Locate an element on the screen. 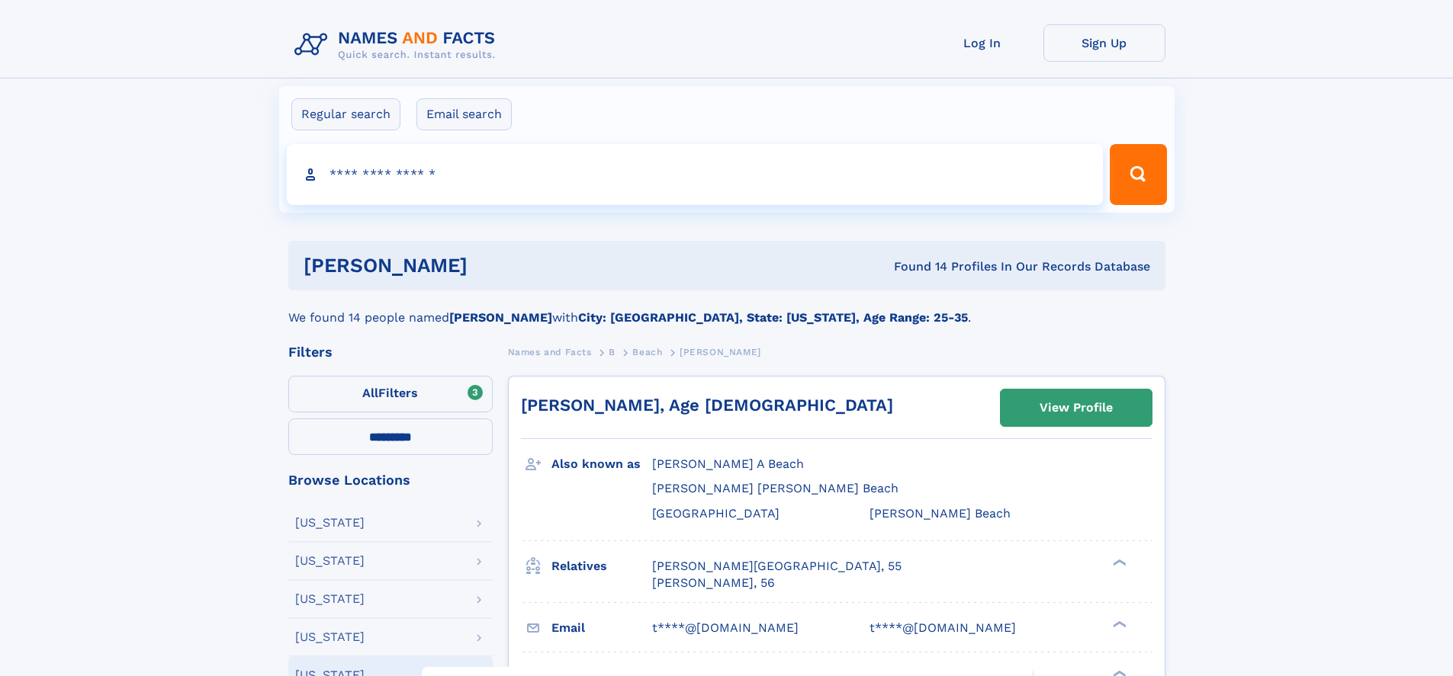 This screenshot has height=676, width=1453. h3: Also known as is located at coordinates (602, 464).